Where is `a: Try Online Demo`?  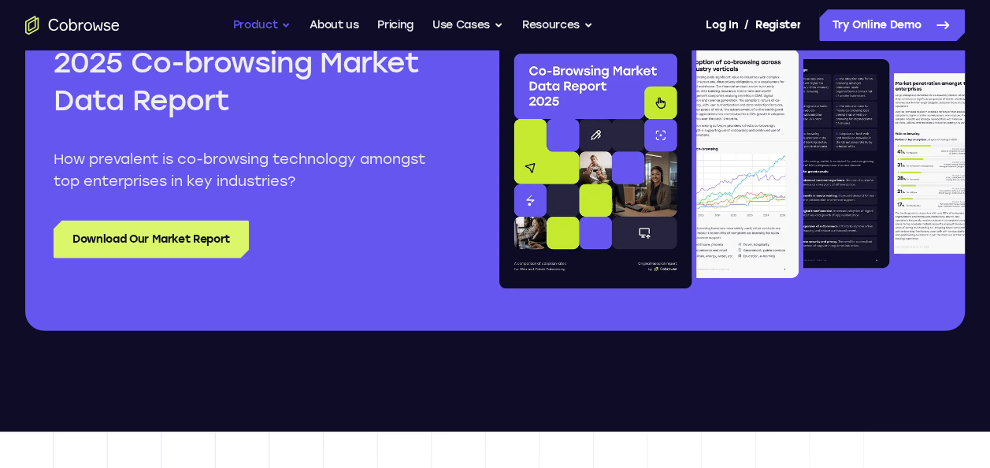 a: Try Online Demo is located at coordinates (892, 25).